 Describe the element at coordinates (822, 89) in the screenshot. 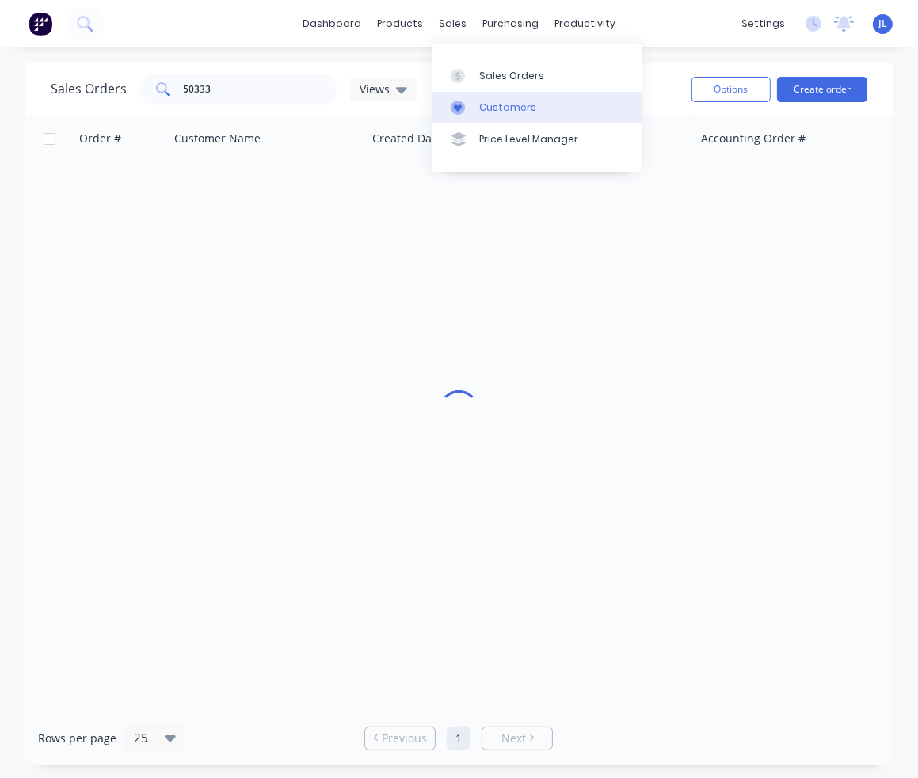

I see `button: Create order` at that location.